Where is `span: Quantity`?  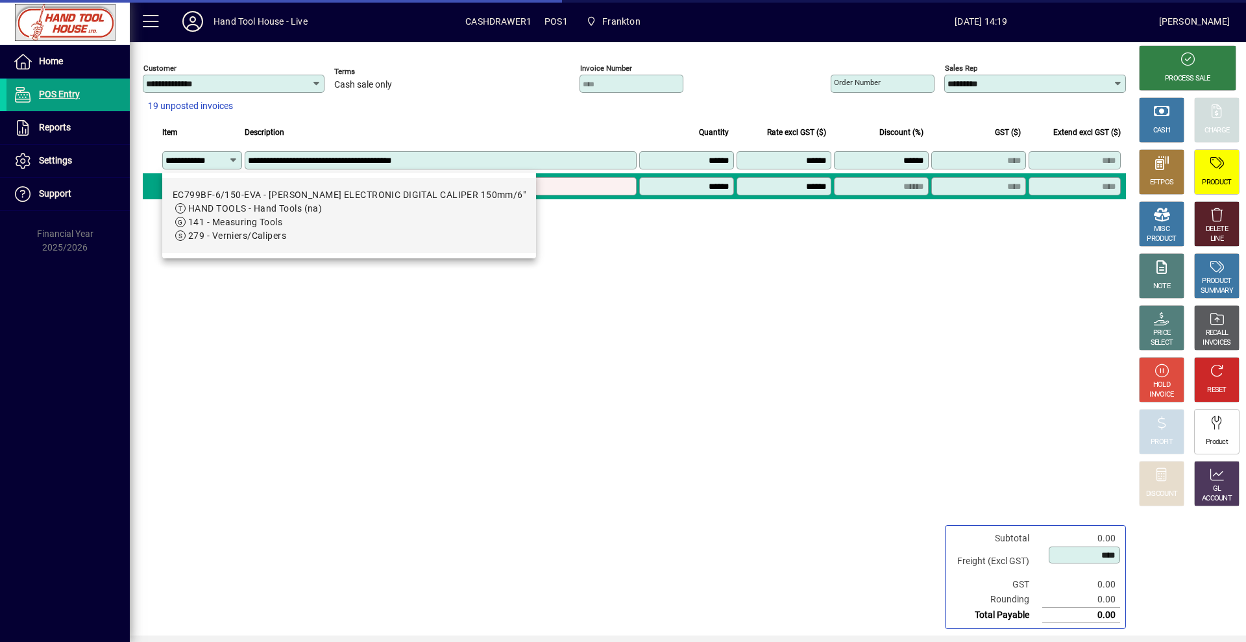
span: Quantity is located at coordinates (714, 132).